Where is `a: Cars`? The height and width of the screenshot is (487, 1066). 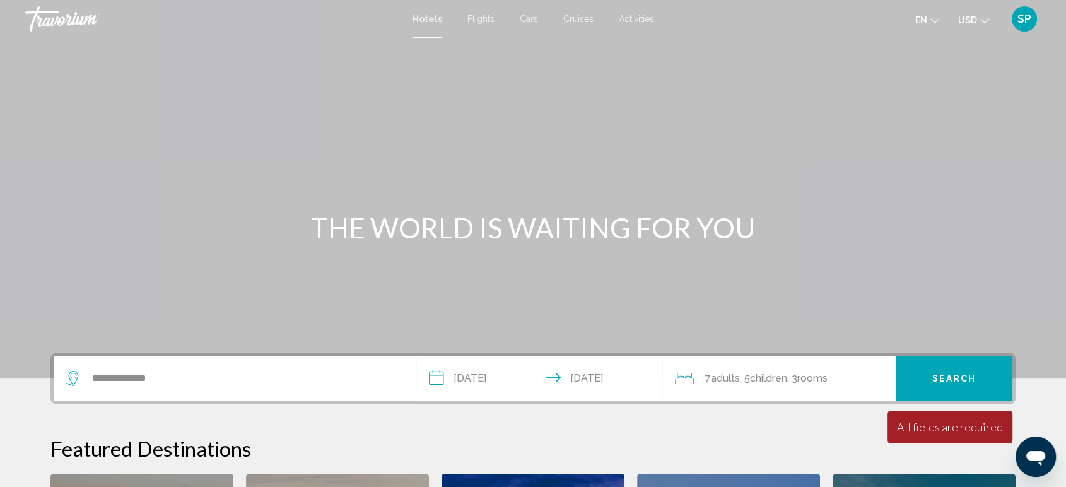
a: Cars is located at coordinates (529, 19).